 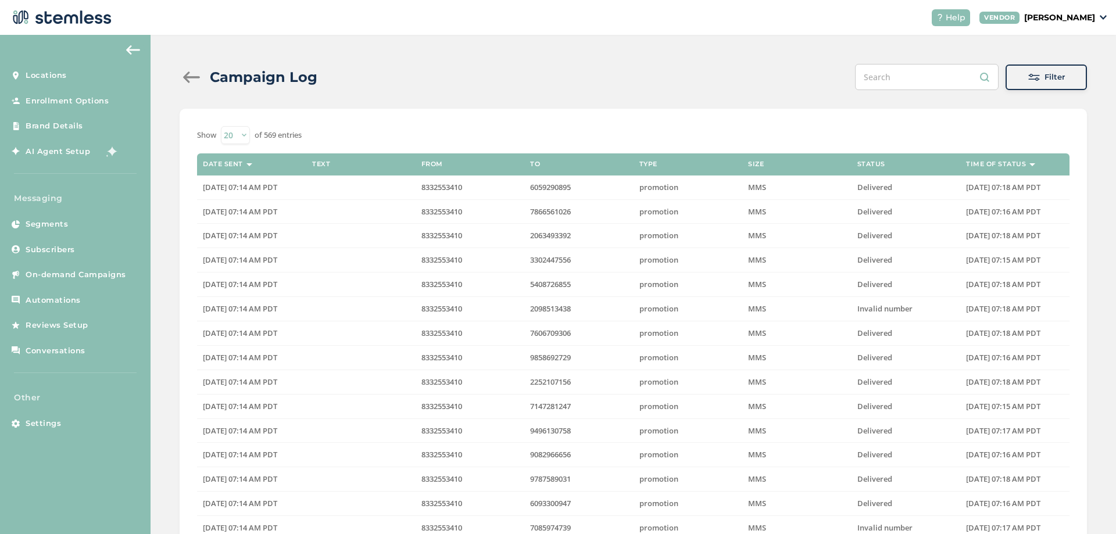 I want to click on label: 7606709306, so click(x=579, y=333).